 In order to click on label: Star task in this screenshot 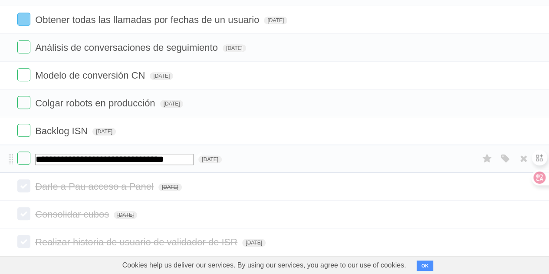, I will do `click(487, 158)`.